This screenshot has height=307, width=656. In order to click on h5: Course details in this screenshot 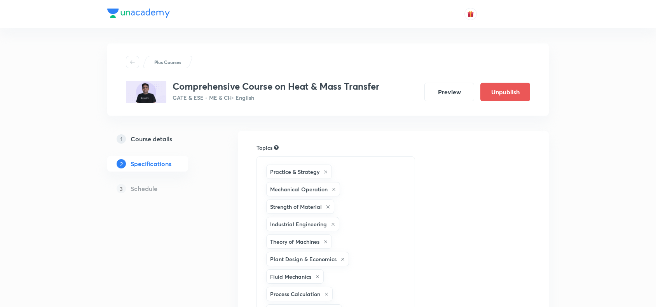, I will do `click(151, 139)`.